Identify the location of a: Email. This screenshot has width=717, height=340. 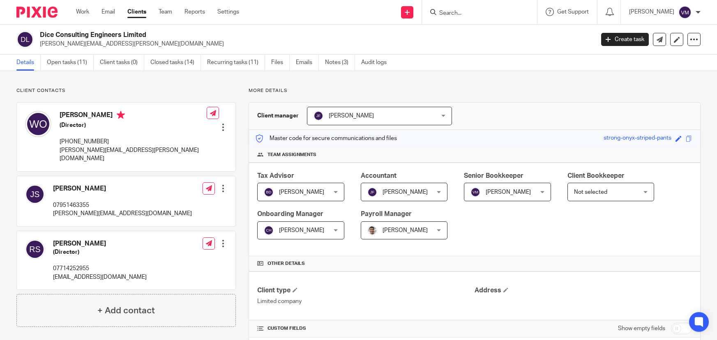
(108, 12).